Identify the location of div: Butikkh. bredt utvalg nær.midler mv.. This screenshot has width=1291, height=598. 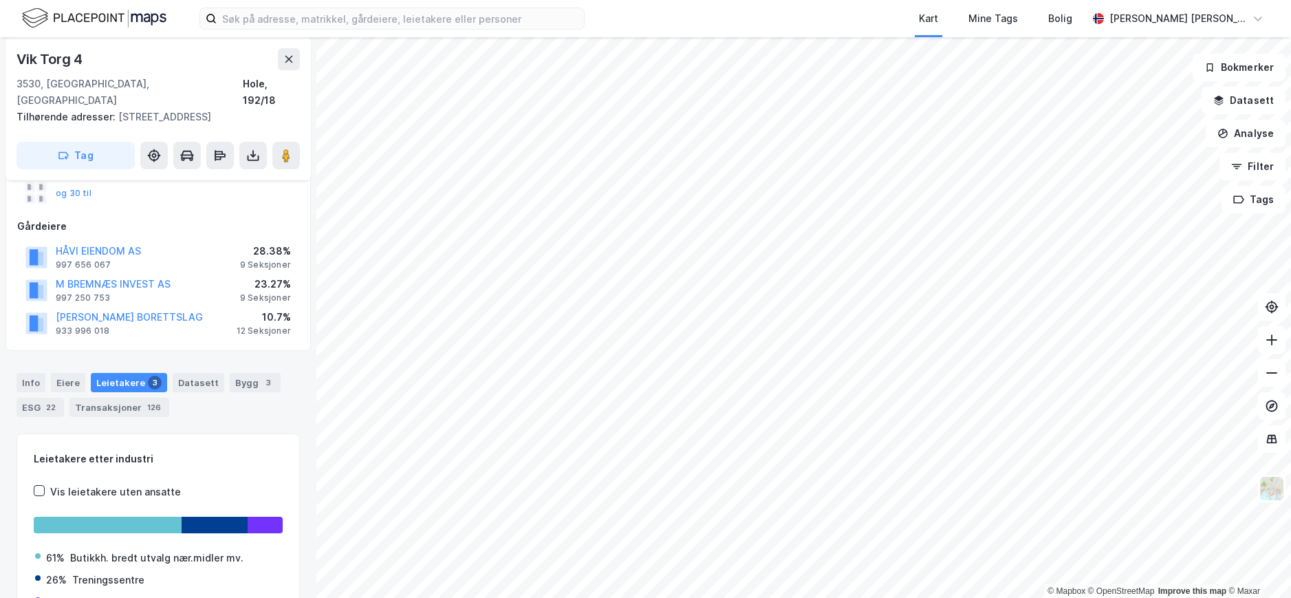
(157, 558).